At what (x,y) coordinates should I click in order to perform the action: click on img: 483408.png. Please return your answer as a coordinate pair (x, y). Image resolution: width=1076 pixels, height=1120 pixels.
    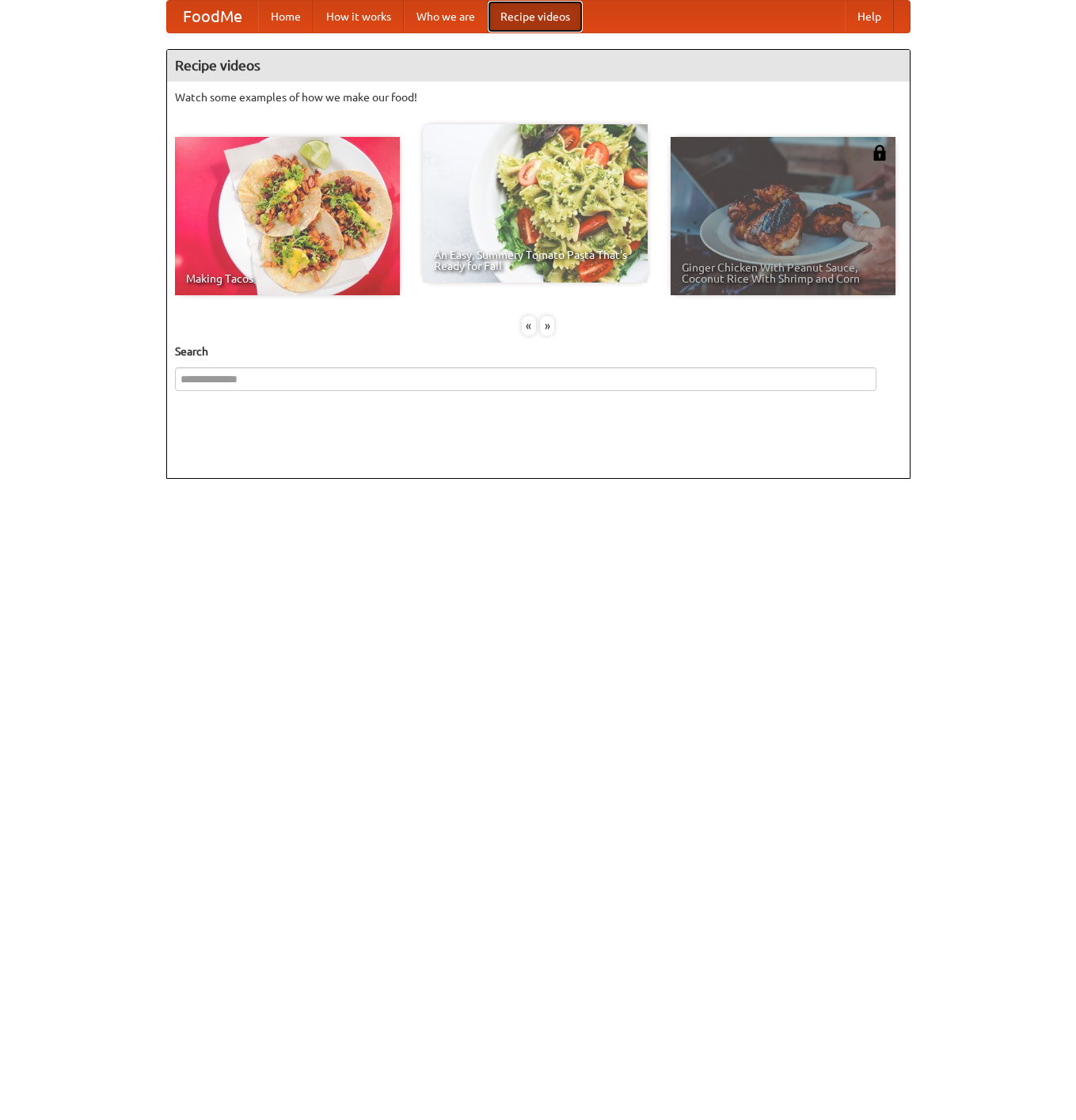
    Looking at the image, I should click on (879, 153).